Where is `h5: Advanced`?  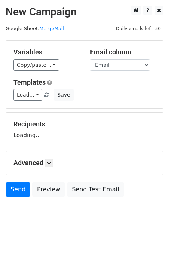 h5: Advanced is located at coordinates (84, 163).